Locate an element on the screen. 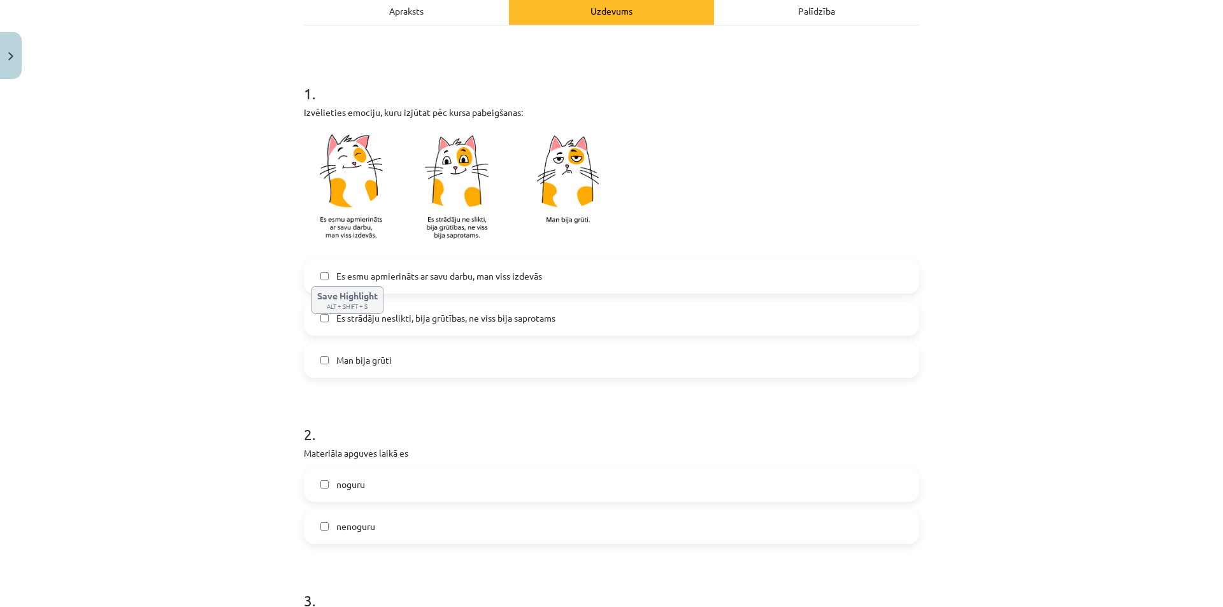 The image size is (1223, 607). span: Es esmu apmierināts ar savu darbu, man viss izdevās is located at coordinates (439, 276).